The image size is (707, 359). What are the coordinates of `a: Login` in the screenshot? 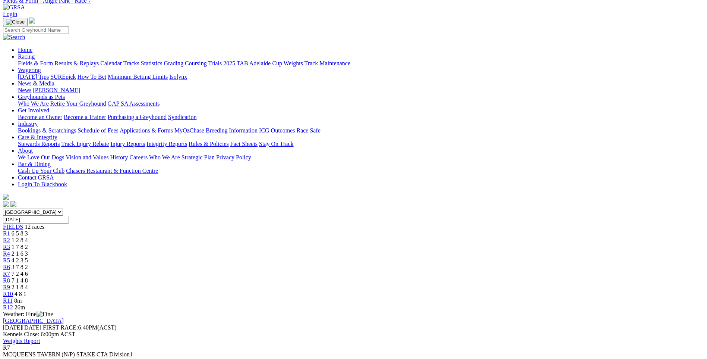 It's located at (10, 14).